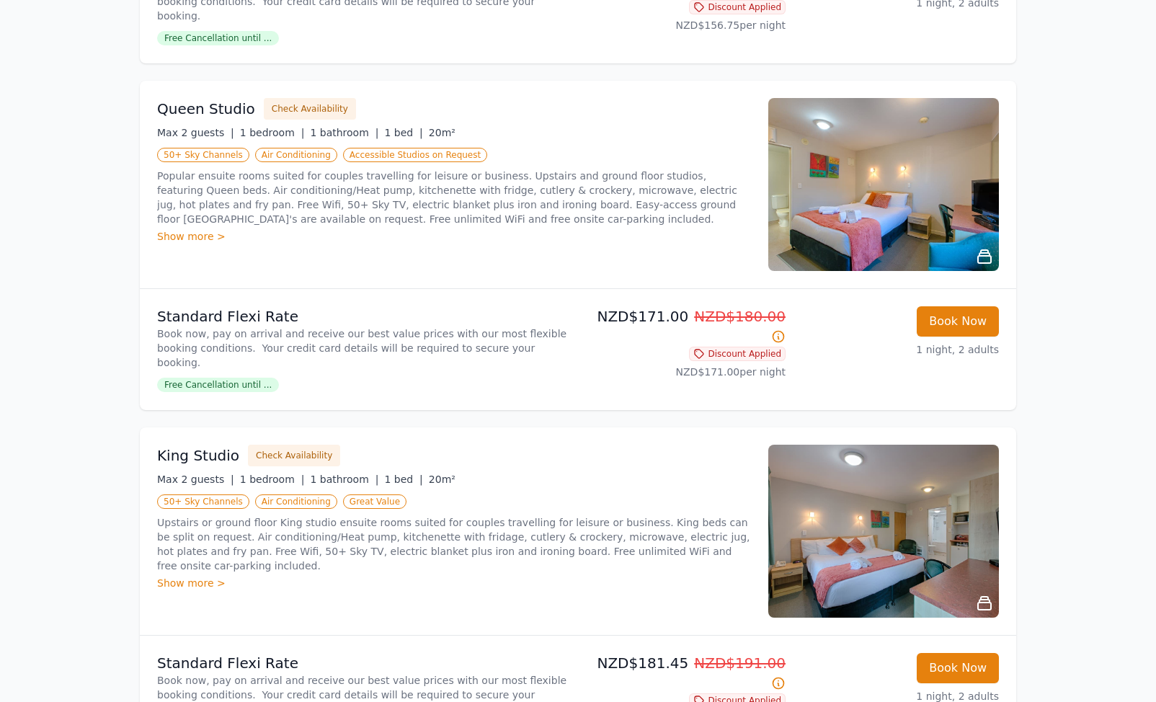 The width and height of the screenshot is (1156, 702). Describe the element at coordinates (454, 544) in the screenshot. I see `p: Upstairs or ground floor King studio ensuite rooms suited for couples travelling for leisure or b...` at that location.